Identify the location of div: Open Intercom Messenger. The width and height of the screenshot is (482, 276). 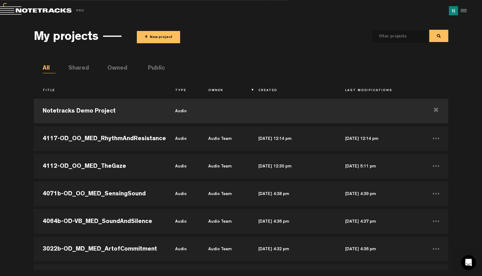
(469, 263).